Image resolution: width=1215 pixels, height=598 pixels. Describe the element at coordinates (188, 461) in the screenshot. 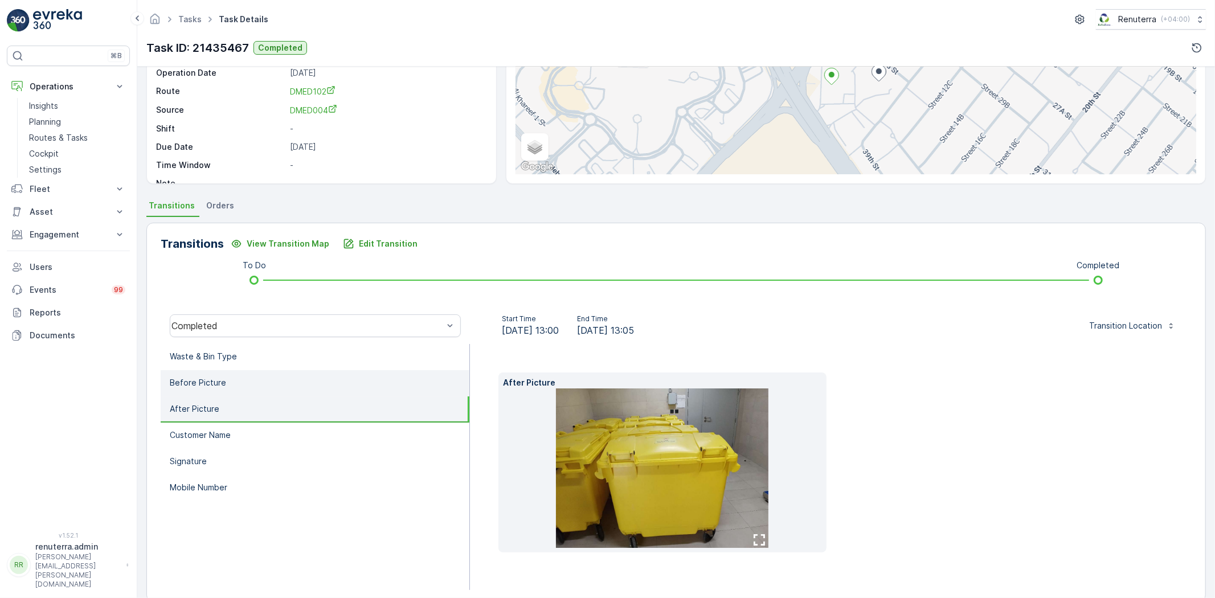

I see `p: Signature` at that location.